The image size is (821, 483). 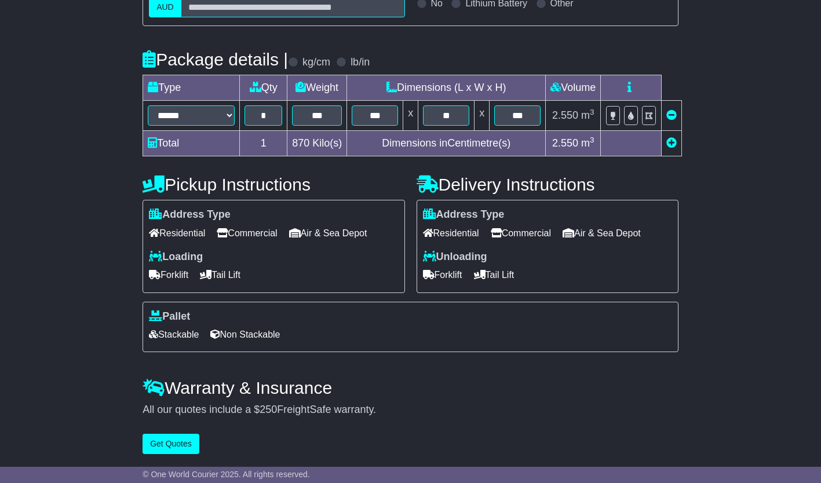 I want to click on td: Volume, so click(x=573, y=88).